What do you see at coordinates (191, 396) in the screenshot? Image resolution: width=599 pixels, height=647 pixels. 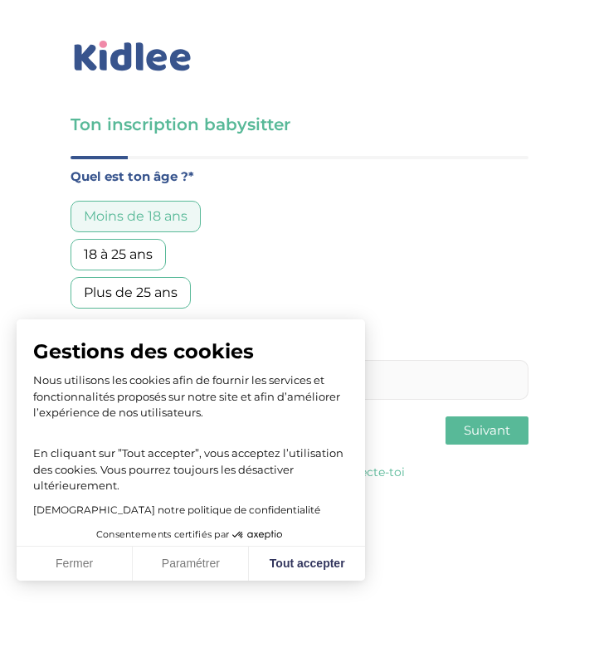 I see `p: Nous utilisons les cookies afin de fournir les services et fonctionnalités proposés sur notre sit...` at bounding box center [191, 396].